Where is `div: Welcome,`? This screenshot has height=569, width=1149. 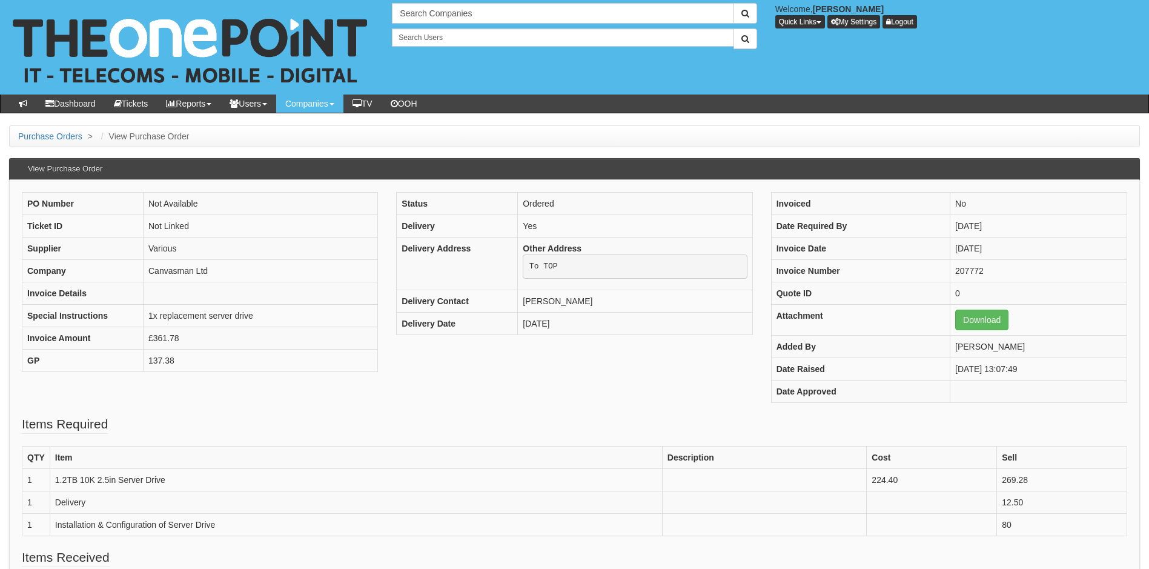 div: Welcome, is located at coordinates (957, 16).